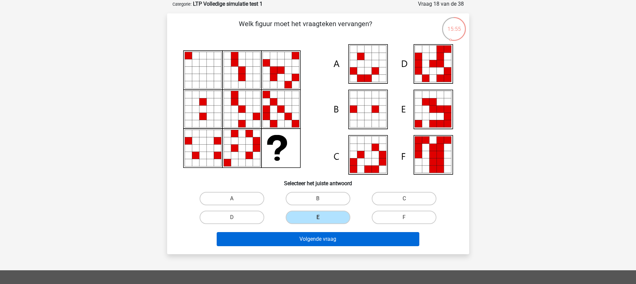 The height and width of the screenshot is (284, 636). I want to click on button: Volgende vraag, so click(318, 239).